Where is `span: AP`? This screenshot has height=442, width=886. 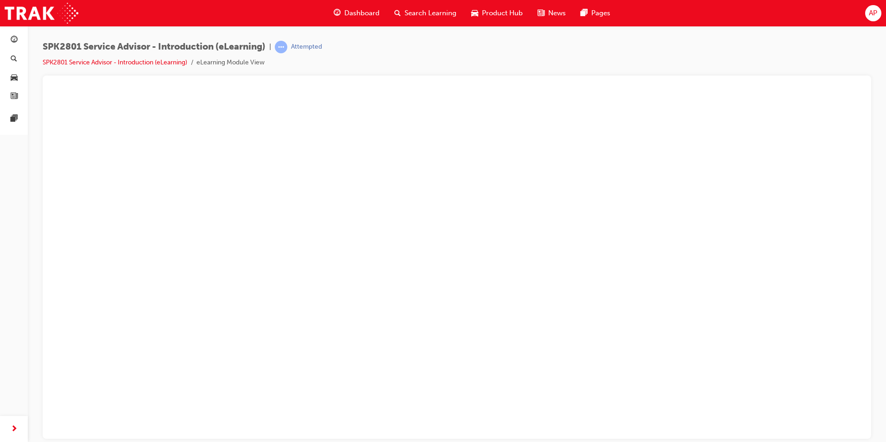
span: AP is located at coordinates (873, 13).